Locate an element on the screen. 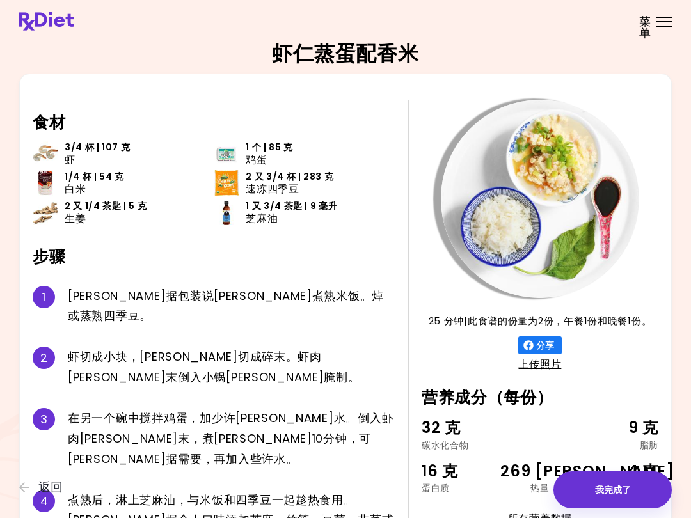  div: 碳水化合物 is located at coordinates (461, 445).